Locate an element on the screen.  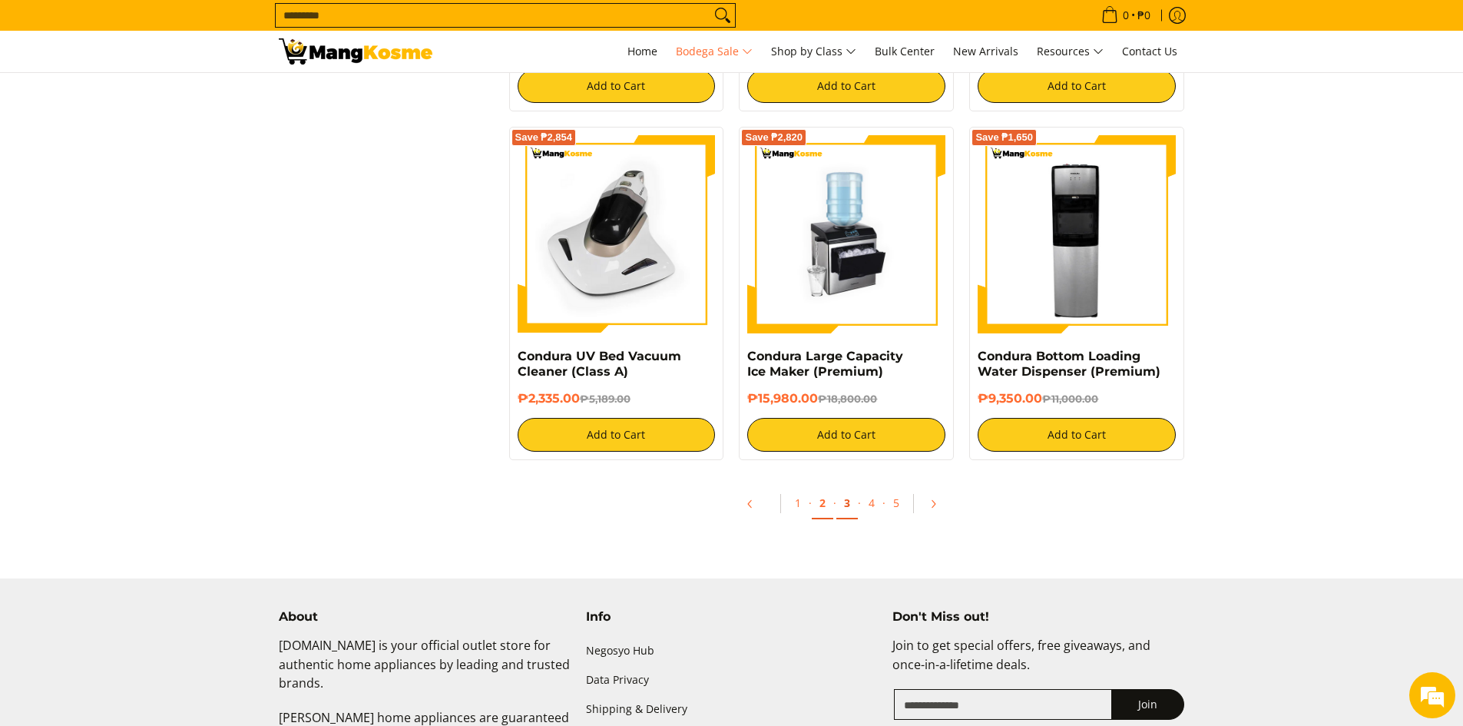
a: 1 is located at coordinates (798, 502).